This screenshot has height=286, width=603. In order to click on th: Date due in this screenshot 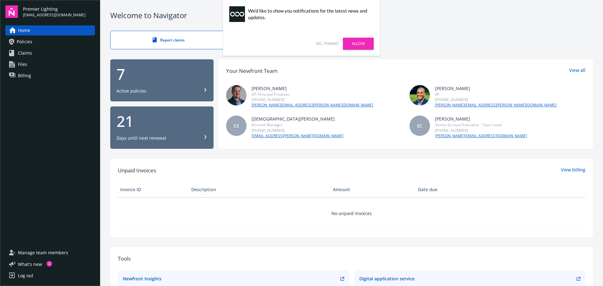, I will do `click(451, 190)`.